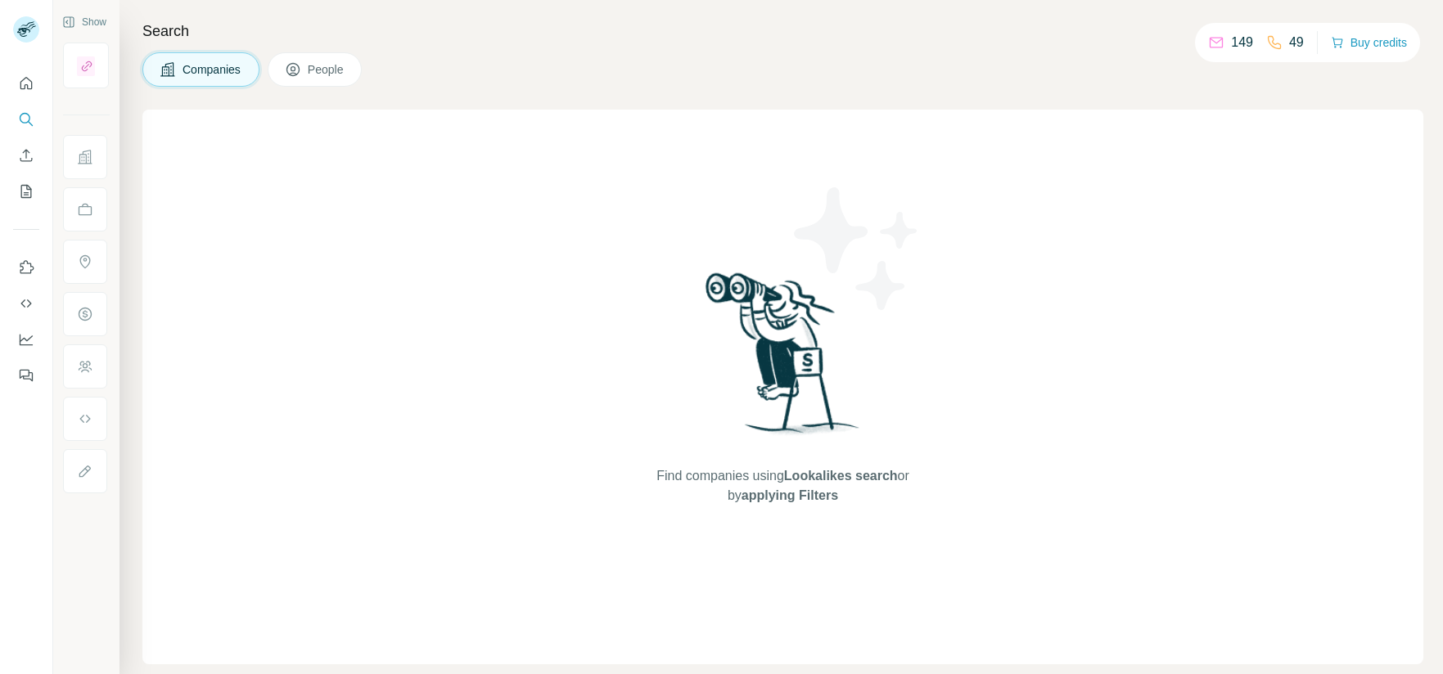 The height and width of the screenshot is (674, 1443). What do you see at coordinates (782, 486) in the screenshot?
I see `span: Find companies using or by` at bounding box center [782, 486].